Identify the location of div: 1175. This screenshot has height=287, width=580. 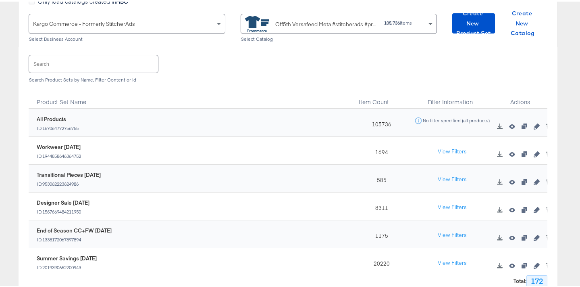
(380, 232).